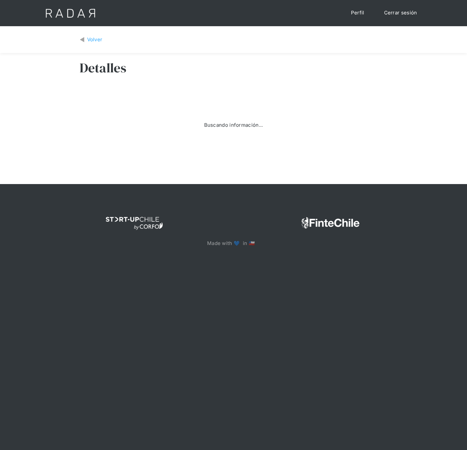 Image resolution: width=467 pixels, height=450 pixels. What do you see at coordinates (91, 40) in the screenshot?
I see `a: Volver` at bounding box center [91, 40].